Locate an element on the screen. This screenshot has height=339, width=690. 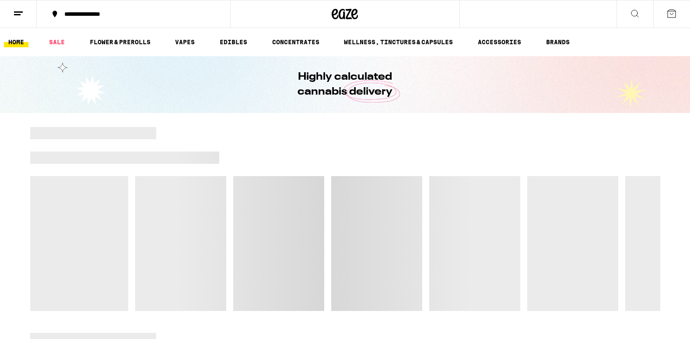
a: EDIBLES is located at coordinates (233, 42).